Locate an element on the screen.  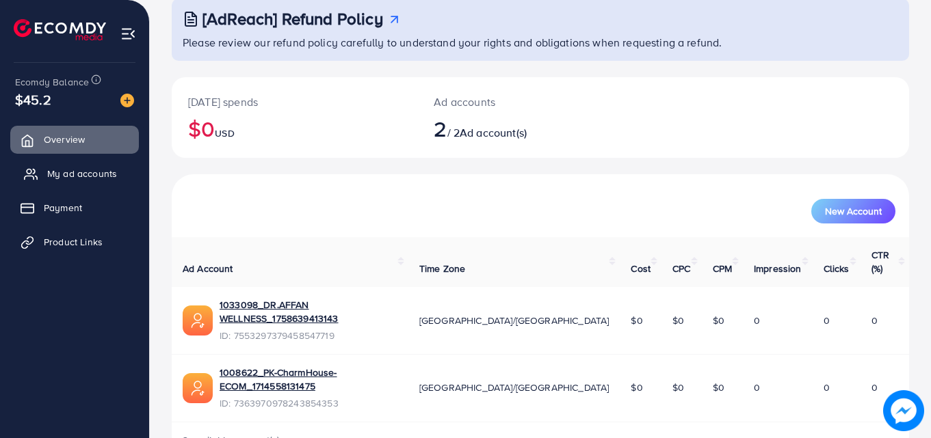
a: Product Links is located at coordinates (75, 242).